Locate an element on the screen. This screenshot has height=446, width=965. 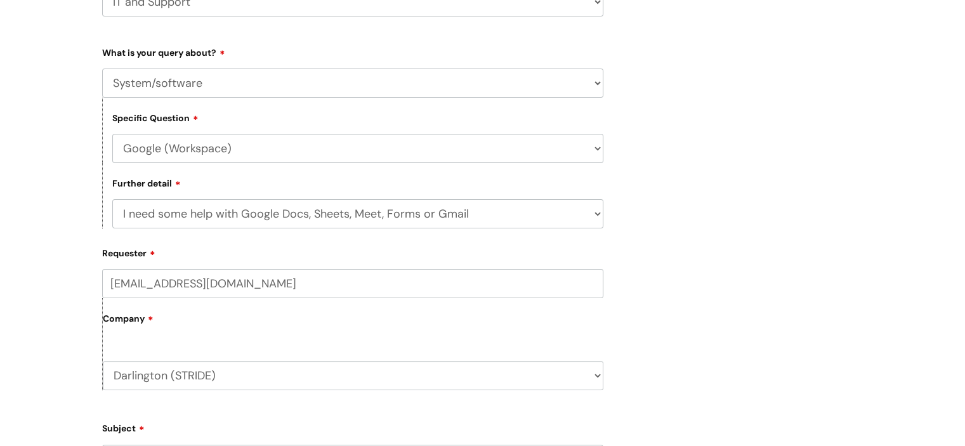
label: Specific Question is located at coordinates (155, 117).